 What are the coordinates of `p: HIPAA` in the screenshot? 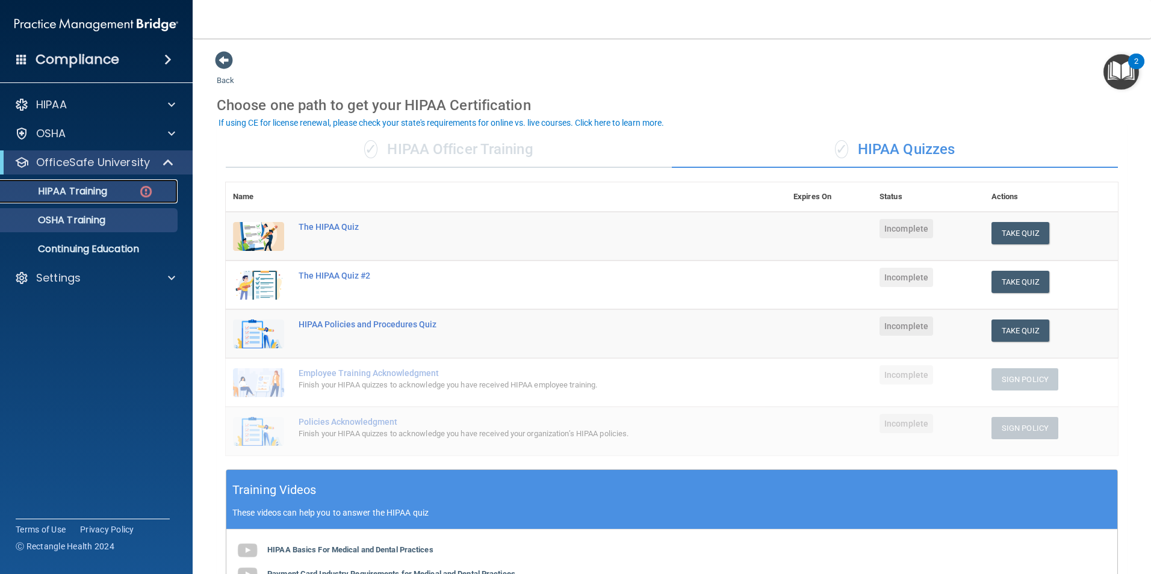 It's located at (51, 105).